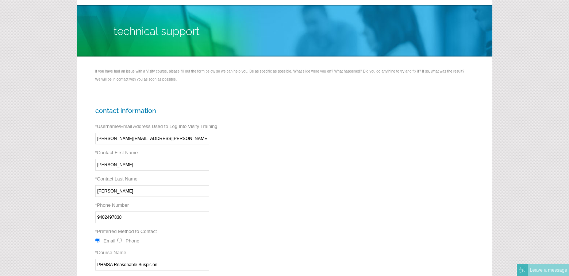  Describe the element at coordinates (522, 270) in the screenshot. I see `img: Offline` at that location.